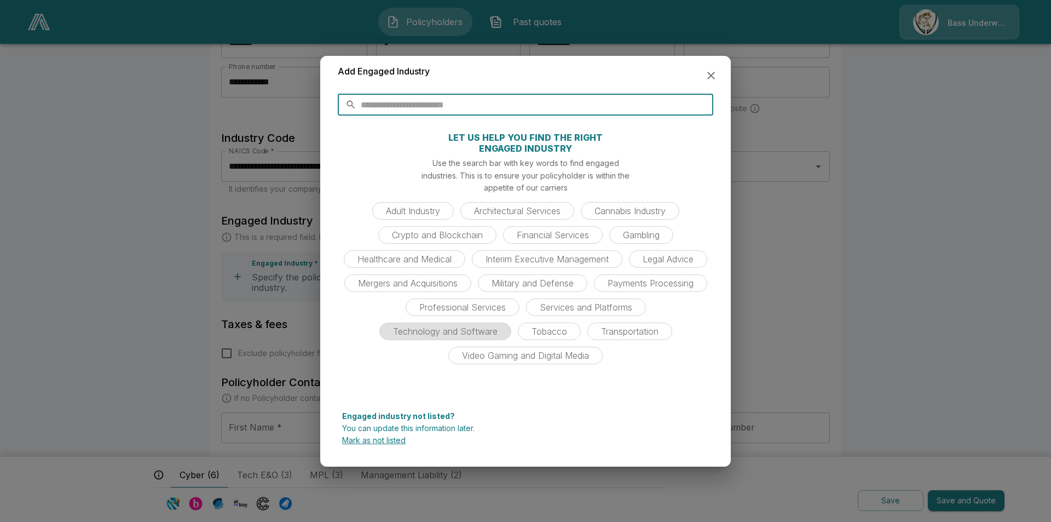 Image resolution: width=1051 pixels, height=522 pixels. Describe the element at coordinates (533, 283) in the screenshot. I see `div: Military and Defense` at that location.